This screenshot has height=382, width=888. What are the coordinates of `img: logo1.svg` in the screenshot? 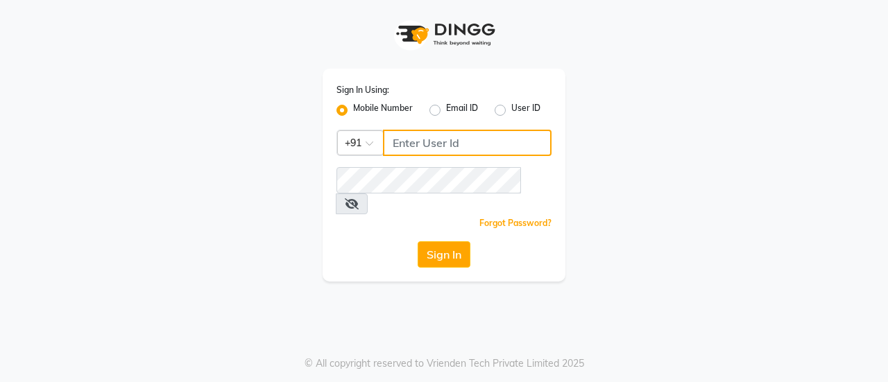 It's located at (444, 34).